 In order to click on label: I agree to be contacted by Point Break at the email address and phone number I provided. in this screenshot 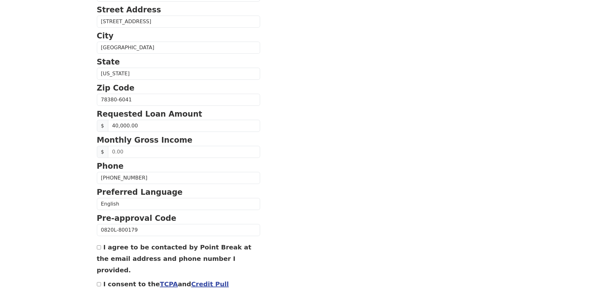, I will do `click(174, 259)`.